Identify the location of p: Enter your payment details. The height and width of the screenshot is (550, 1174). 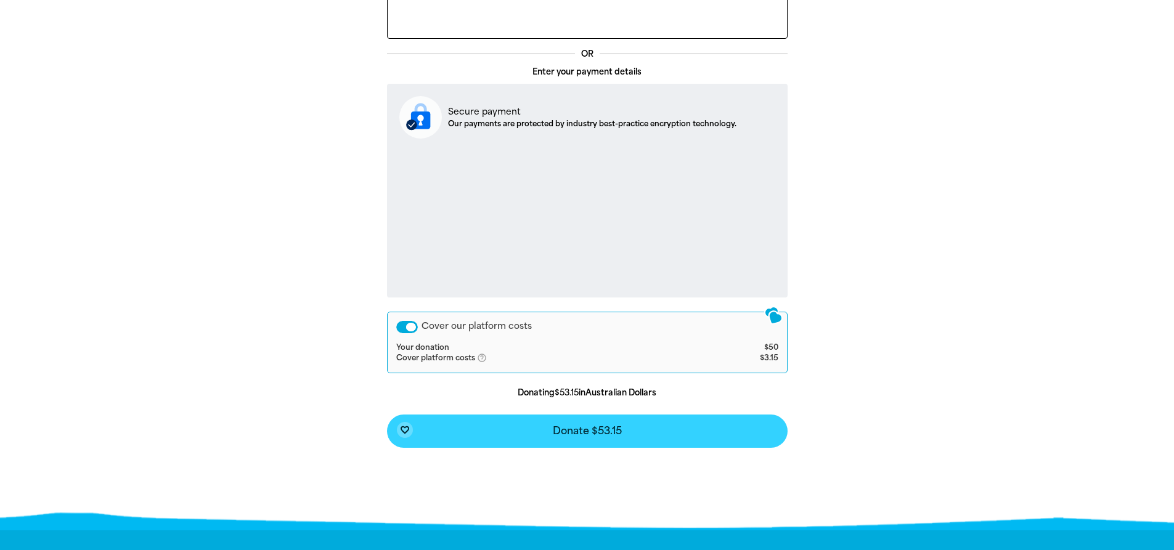
(587, 72).